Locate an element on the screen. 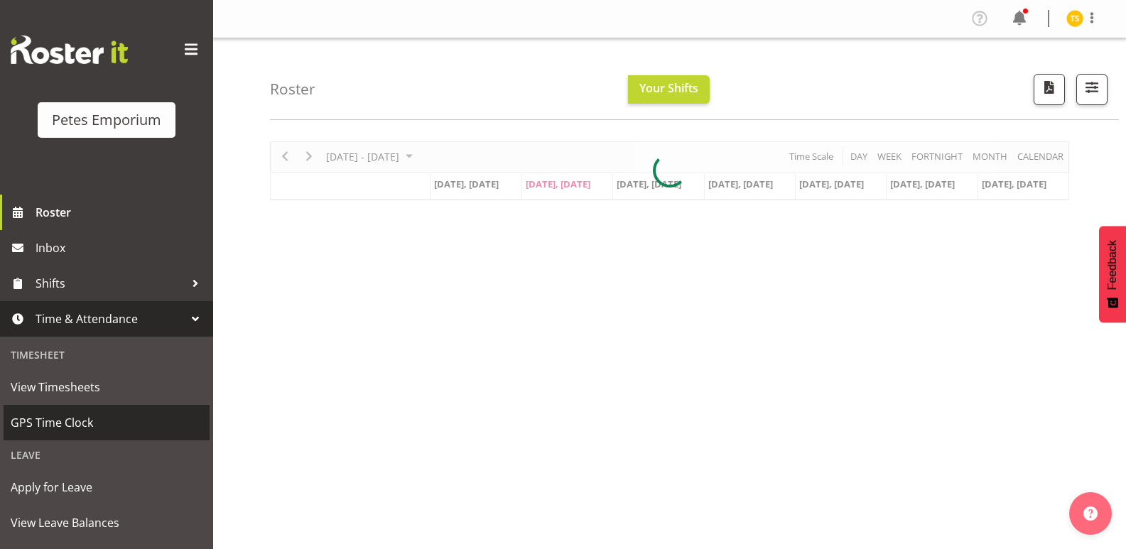 The image size is (1126, 549). span: View Leave Balances is located at coordinates (107, 523).